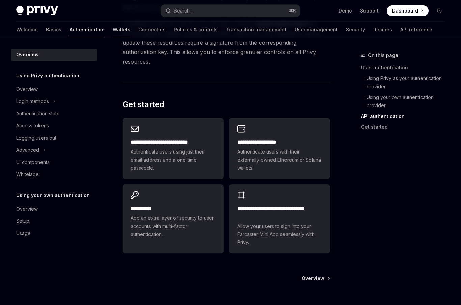  I want to click on a: Policies & controls, so click(196, 30).